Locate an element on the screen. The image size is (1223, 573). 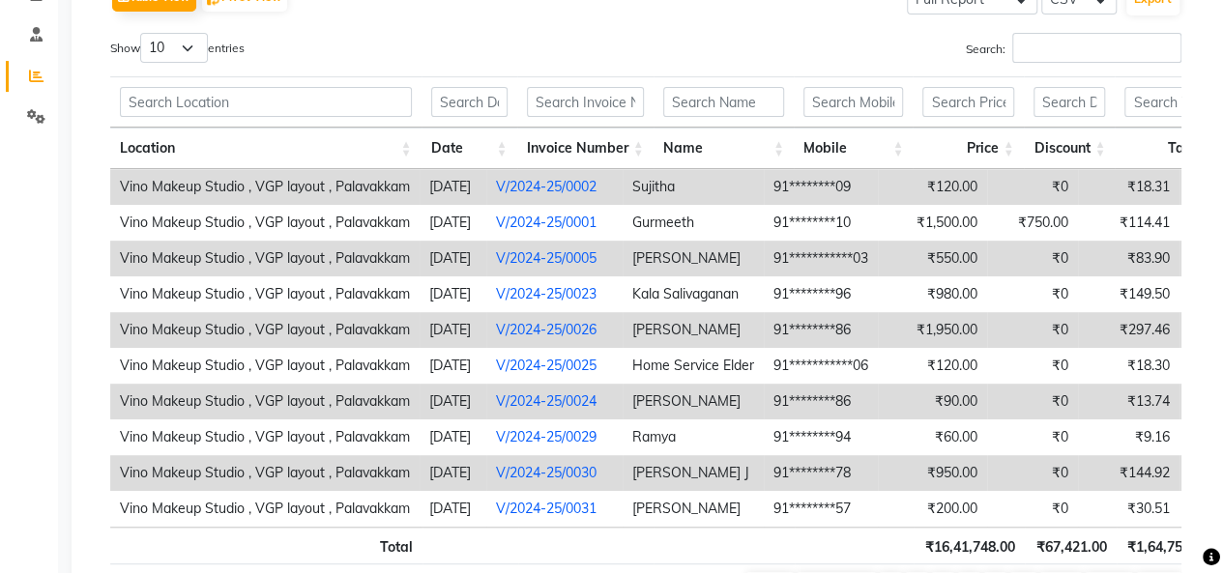
td: ₹950.00 is located at coordinates (932, 473).